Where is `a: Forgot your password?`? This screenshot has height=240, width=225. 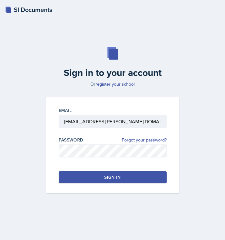 a: Forgot your password? is located at coordinates (144, 140).